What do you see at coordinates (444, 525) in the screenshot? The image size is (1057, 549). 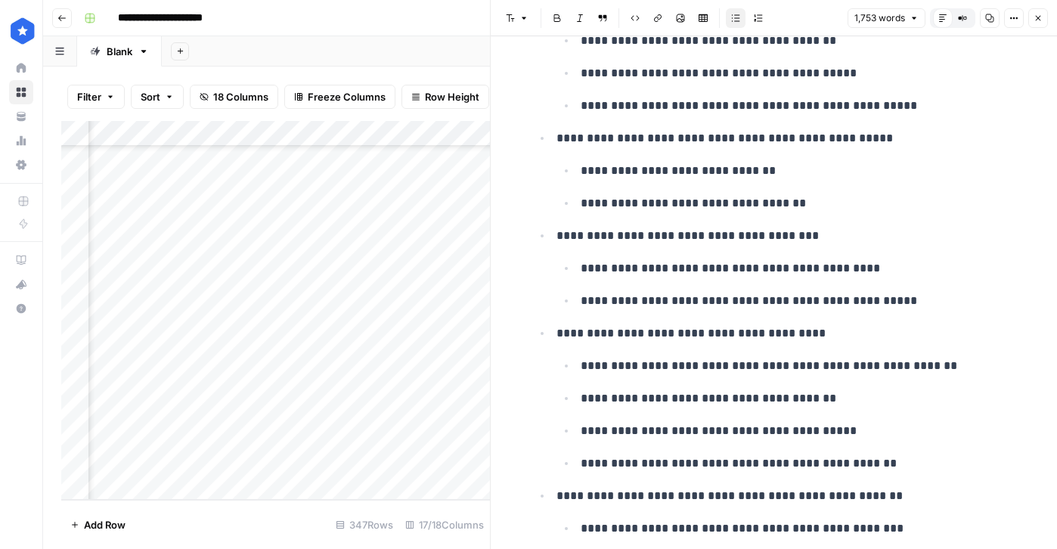 I see `div: 17/18 Columns` at bounding box center [444, 525].